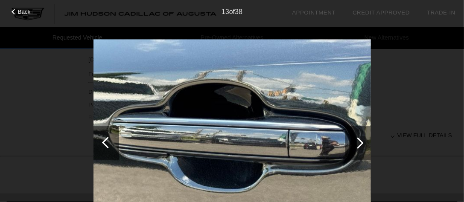  What do you see at coordinates (381, 12) in the screenshot?
I see `a: Credit Approved` at bounding box center [381, 12].